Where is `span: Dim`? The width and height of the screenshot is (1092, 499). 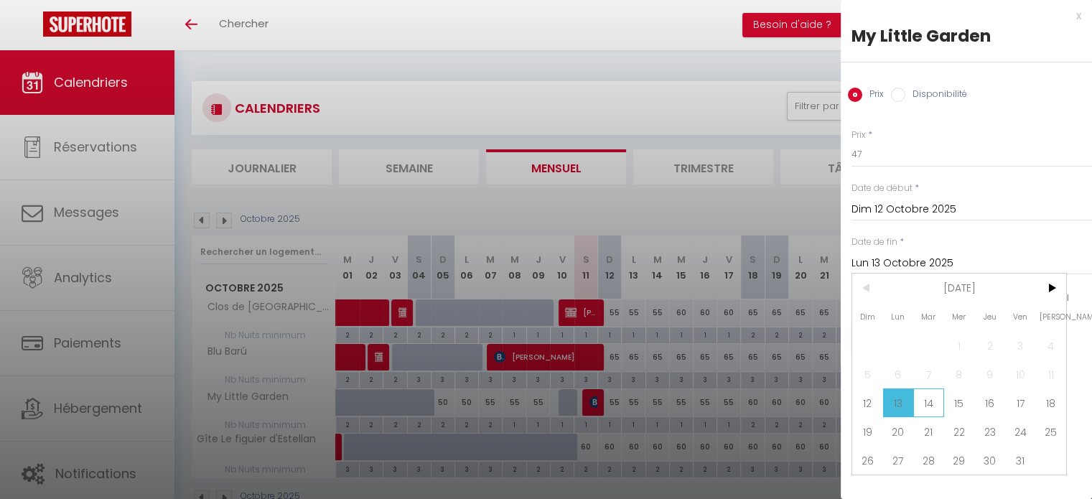
span: Dim is located at coordinates (868, 317).